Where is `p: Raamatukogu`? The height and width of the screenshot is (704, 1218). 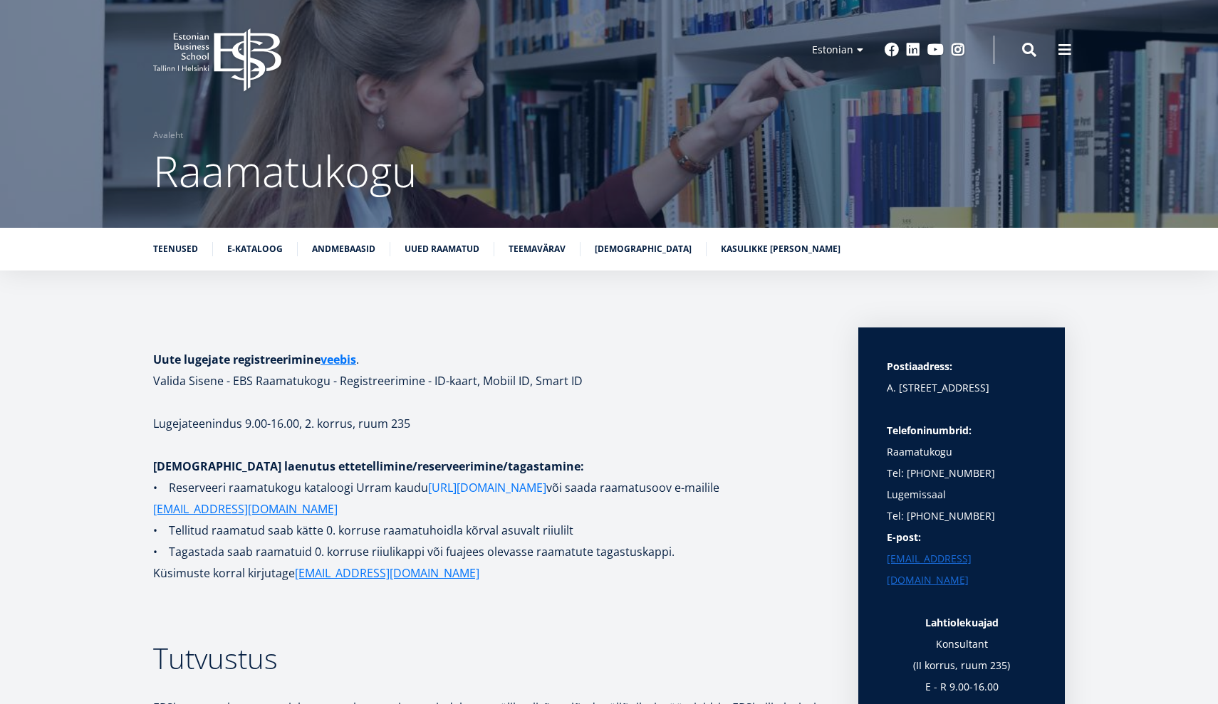
p: Raamatukogu is located at coordinates (961, 441).